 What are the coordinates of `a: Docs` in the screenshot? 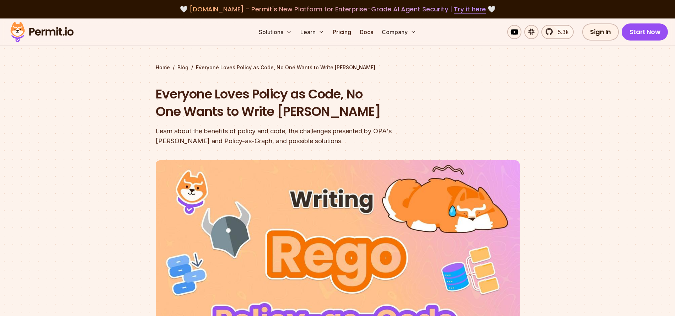 It's located at (367, 32).